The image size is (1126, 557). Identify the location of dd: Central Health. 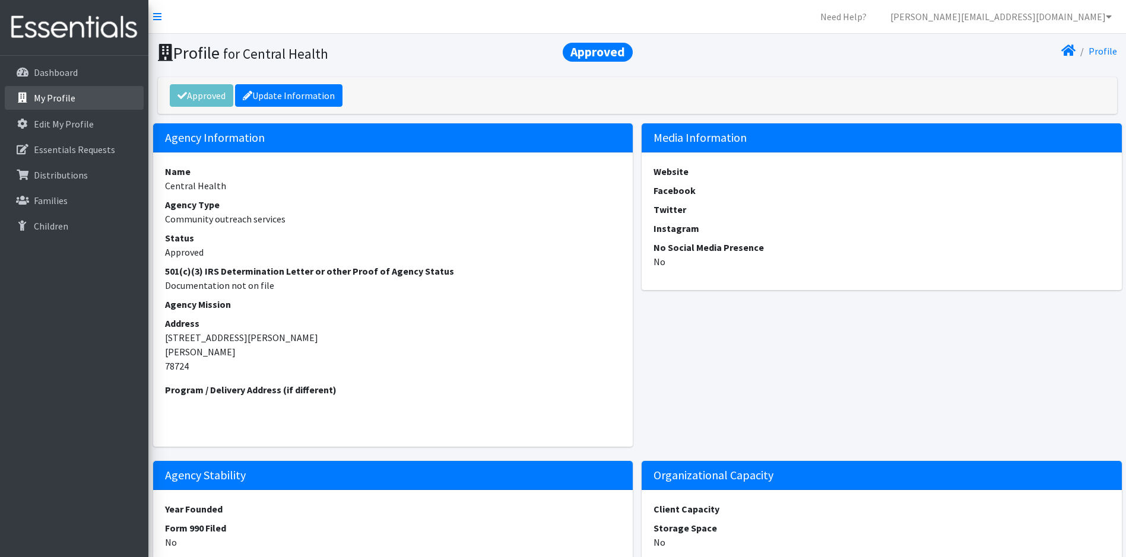
(393, 186).